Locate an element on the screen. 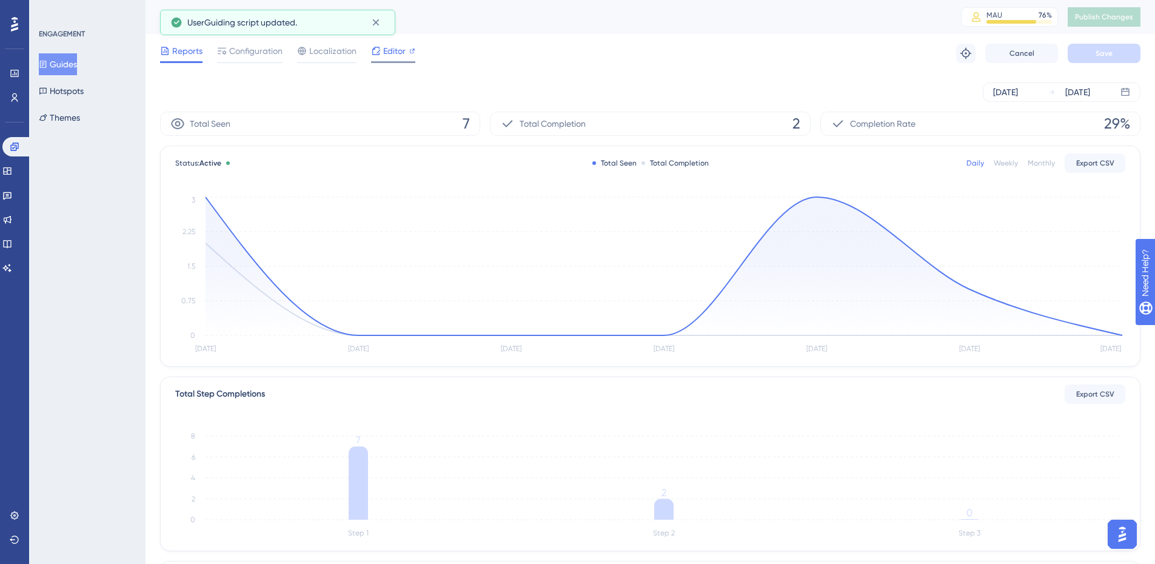  div: Total Step Completions is located at coordinates (220, 394).